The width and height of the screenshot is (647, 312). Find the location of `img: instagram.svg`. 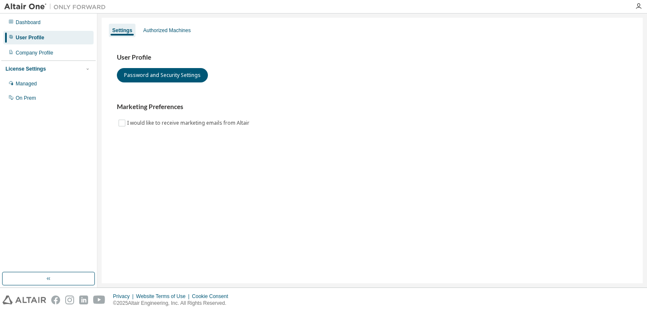

img: instagram.svg is located at coordinates (69, 300).